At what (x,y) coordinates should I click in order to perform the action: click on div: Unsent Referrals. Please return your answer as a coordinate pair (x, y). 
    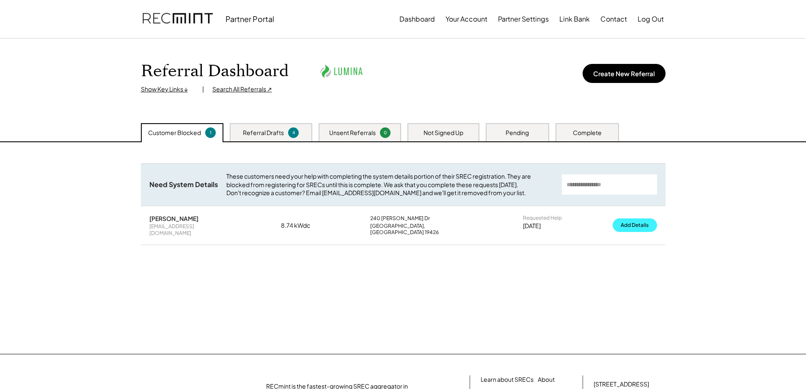
    Looking at the image, I should click on (352, 133).